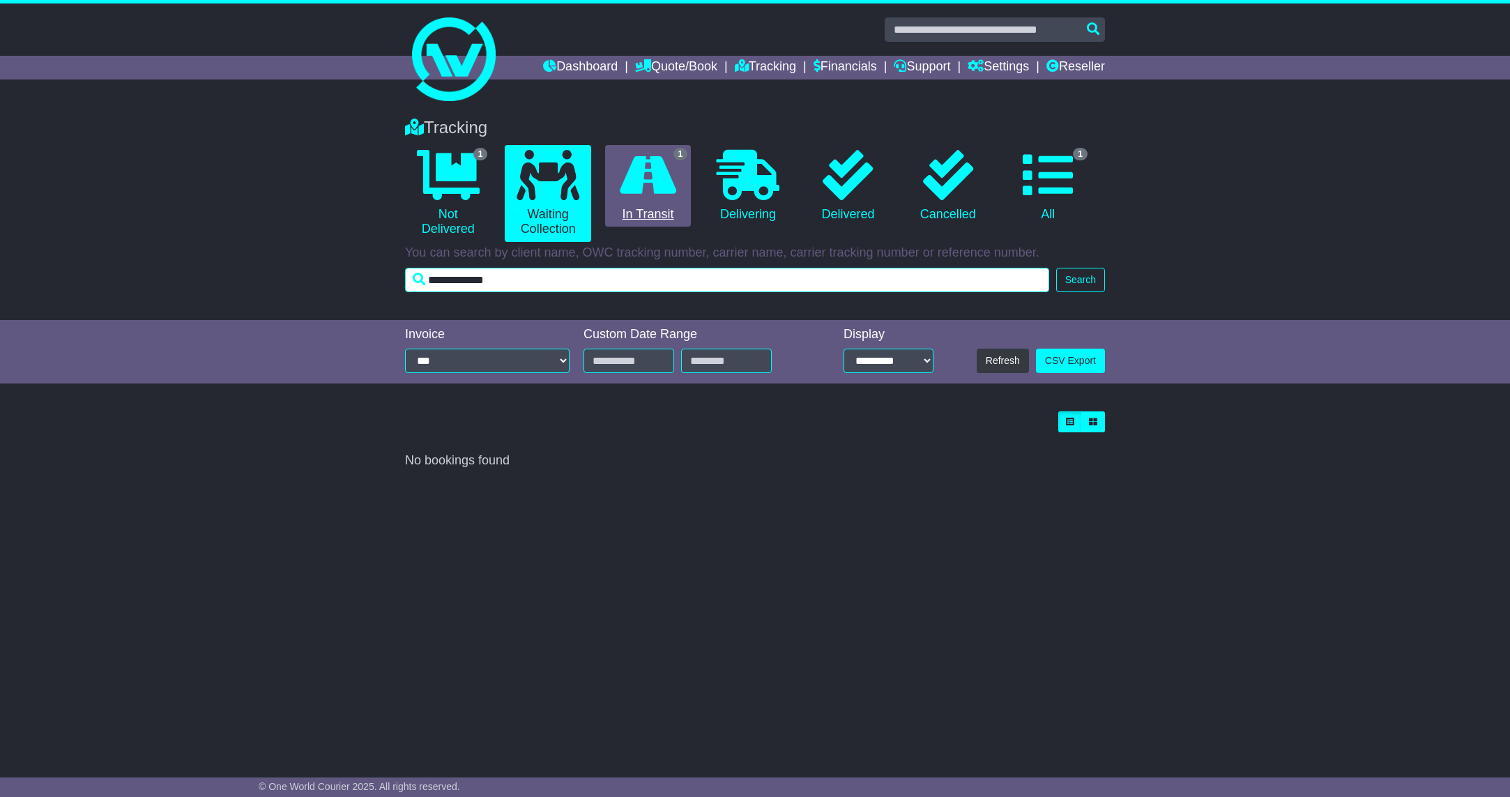  Describe the element at coordinates (947, 186) in the screenshot. I see `a: Cancelled` at that location.